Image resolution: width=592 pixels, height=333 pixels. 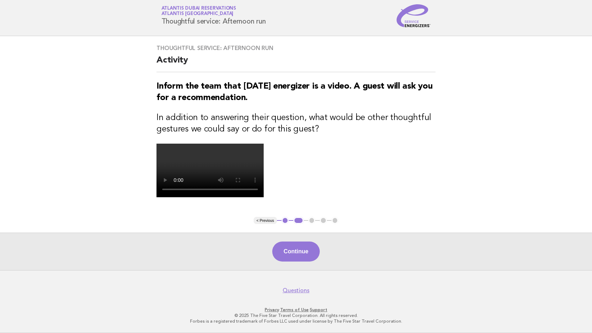 What do you see at coordinates (214, 16) in the screenshot?
I see `h1: Thoughtful service: Afternoon run` at bounding box center [214, 16].